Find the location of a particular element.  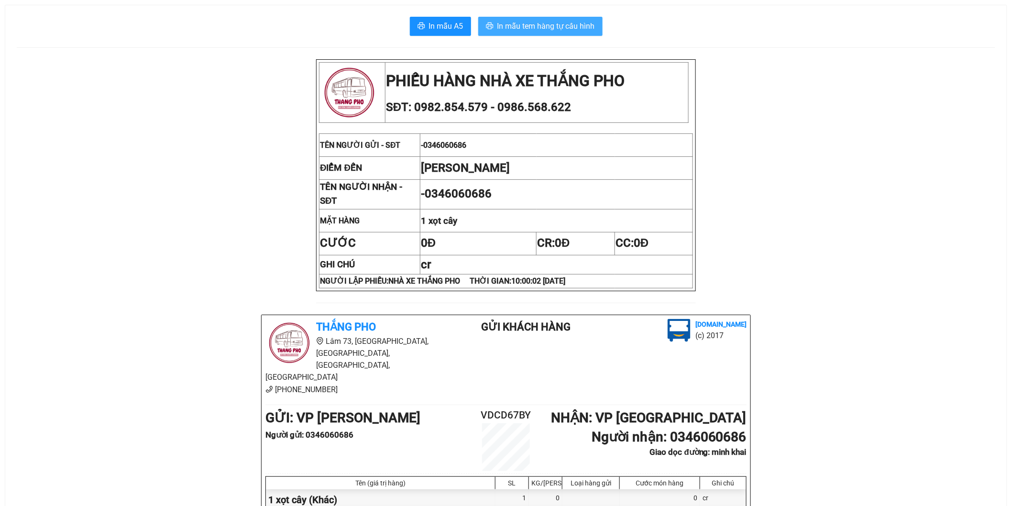

li: (c) 2017 is located at coordinates (721, 335).